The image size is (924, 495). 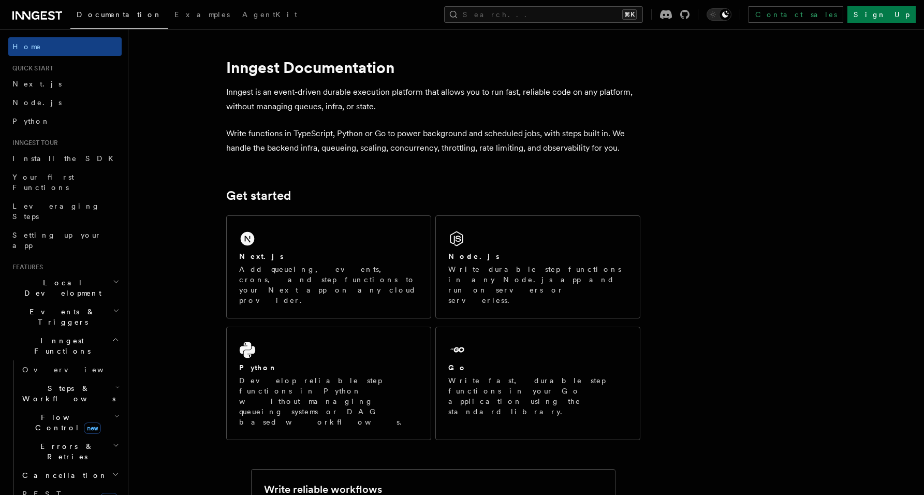 What do you see at coordinates (92, 428) in the screenshot?
I see `span: new` at bounding box center [92, 428].